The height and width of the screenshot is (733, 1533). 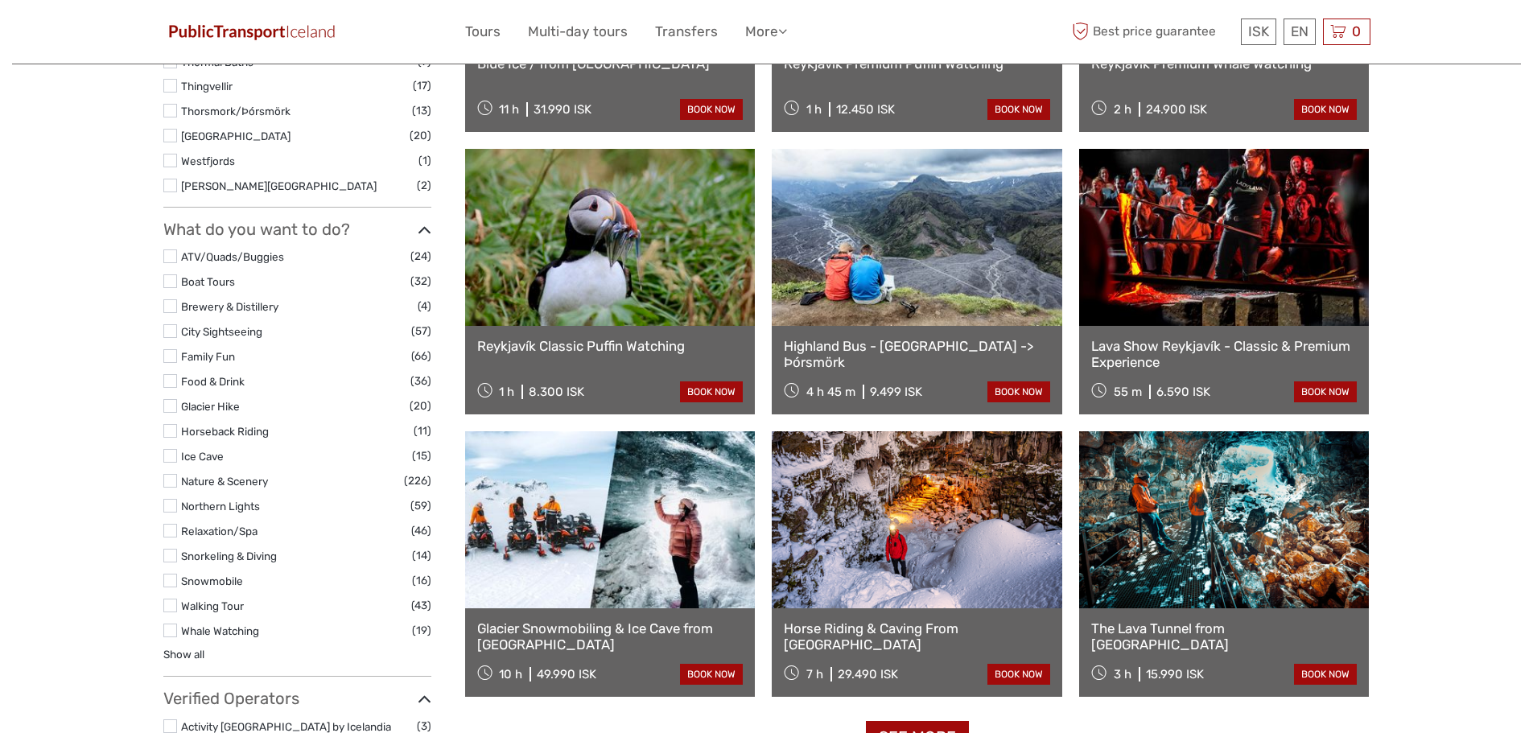 I want to click on a: Brewery & Distillery, so click(x=229, y=307).